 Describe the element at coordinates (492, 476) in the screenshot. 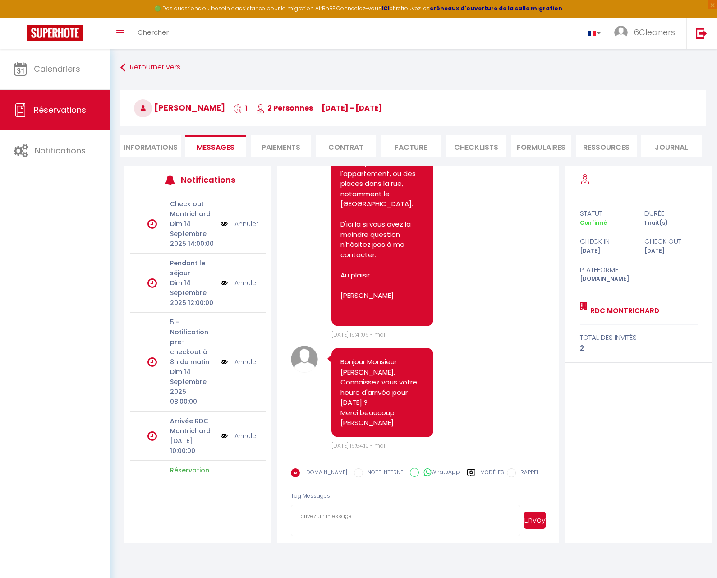

I see `label: Modèles` at that location.